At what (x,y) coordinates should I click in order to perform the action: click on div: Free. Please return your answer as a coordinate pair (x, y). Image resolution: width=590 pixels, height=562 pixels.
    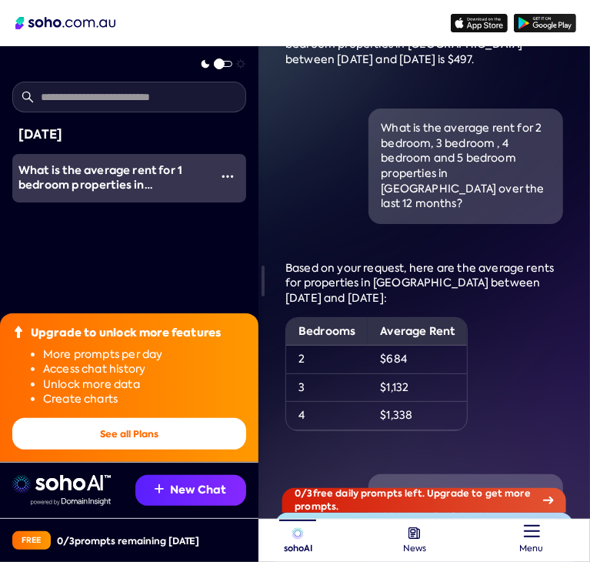
    Looking at the image, I should click on (32, 540).